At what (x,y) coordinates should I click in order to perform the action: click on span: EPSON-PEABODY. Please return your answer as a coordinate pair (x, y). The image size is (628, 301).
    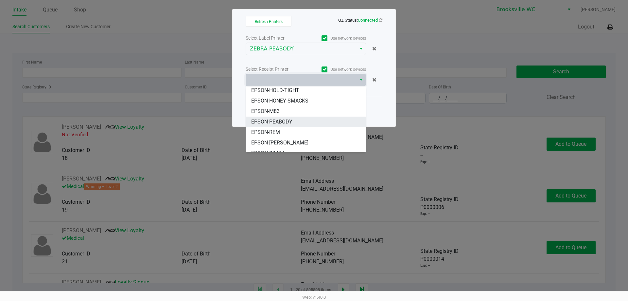
    Looking at the image, I should click on (272, 122).